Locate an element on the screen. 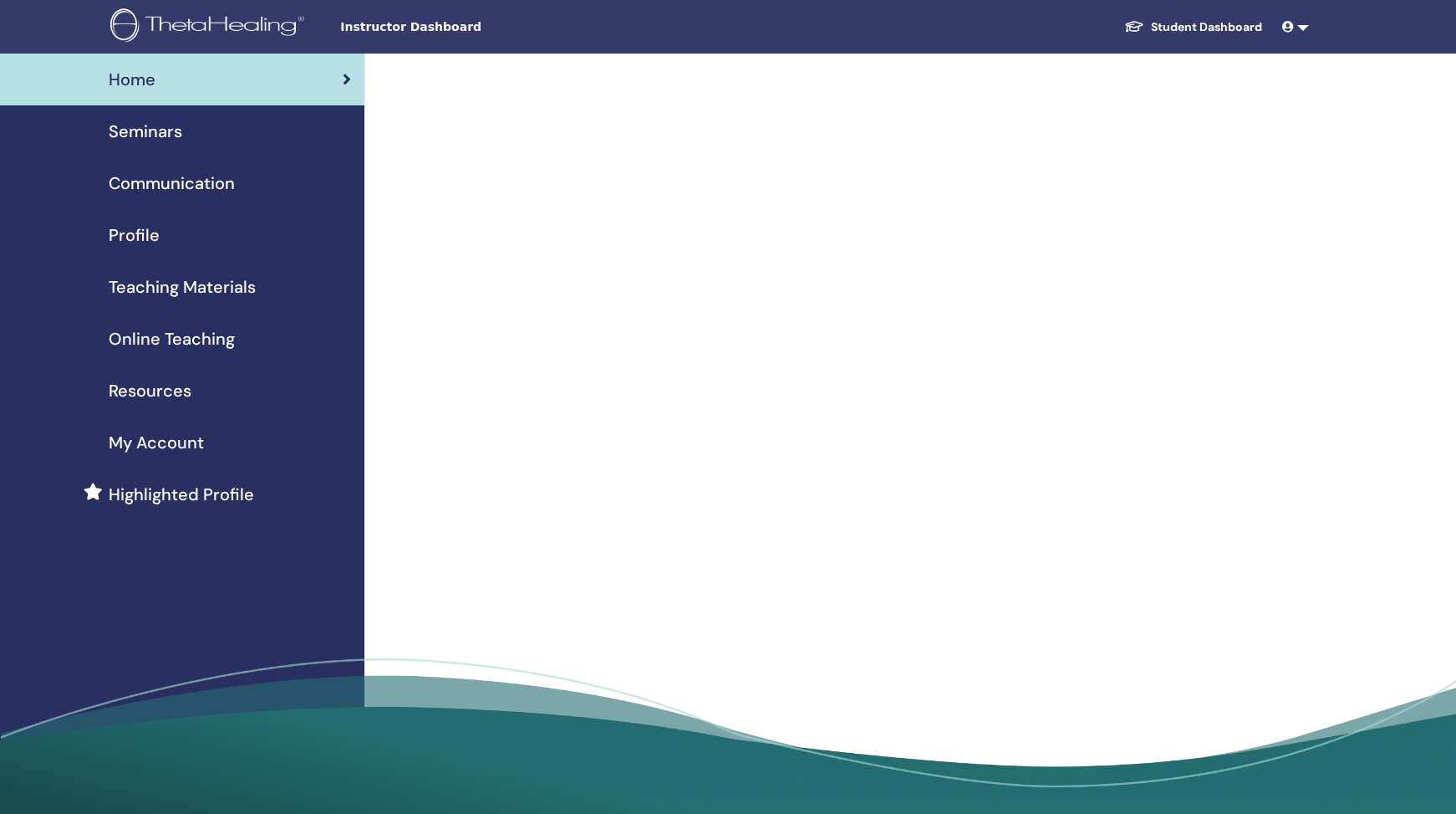 This screenshot has height=814, width=1456. span: Home is located at coordinates (132, 79).